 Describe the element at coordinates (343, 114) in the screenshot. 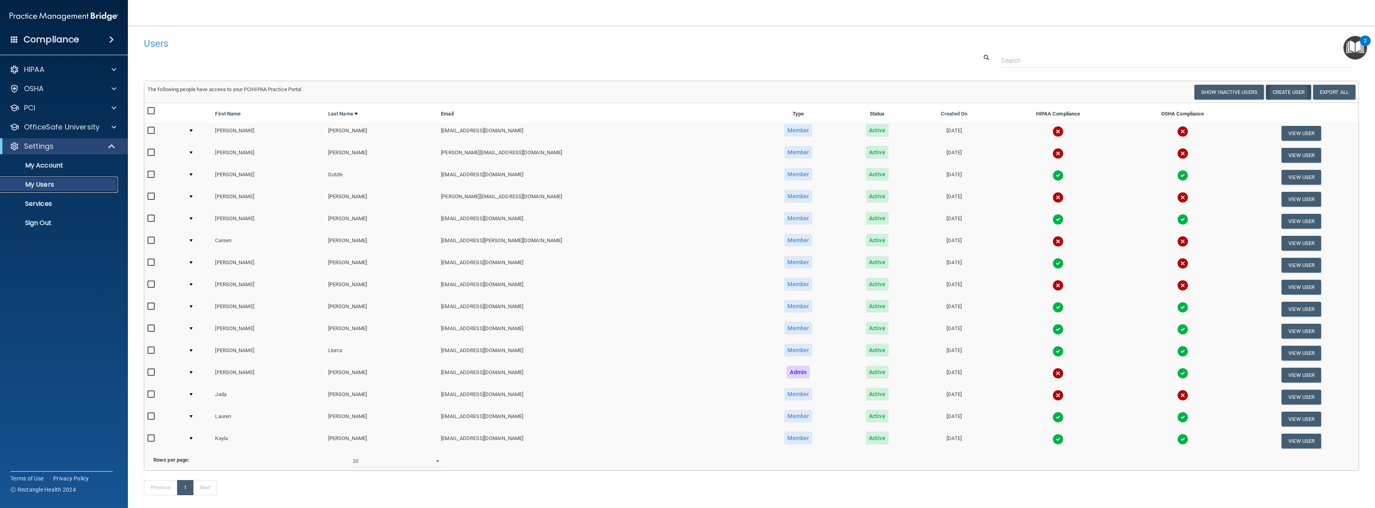

I see `a: Last Name` at that location.